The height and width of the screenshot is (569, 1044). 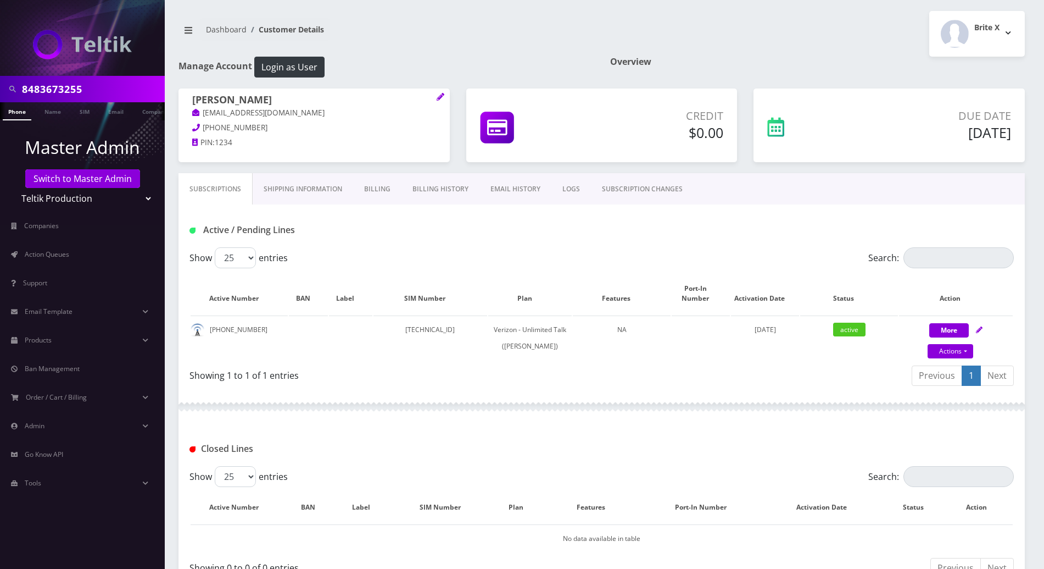 What do you see at coordinates (35, 282) in the screenshot?
I see `span: Support` at bounding box center [35, 282].